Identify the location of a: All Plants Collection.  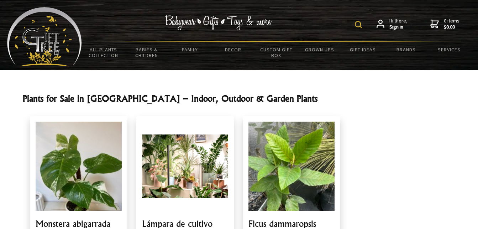
(103, 52).